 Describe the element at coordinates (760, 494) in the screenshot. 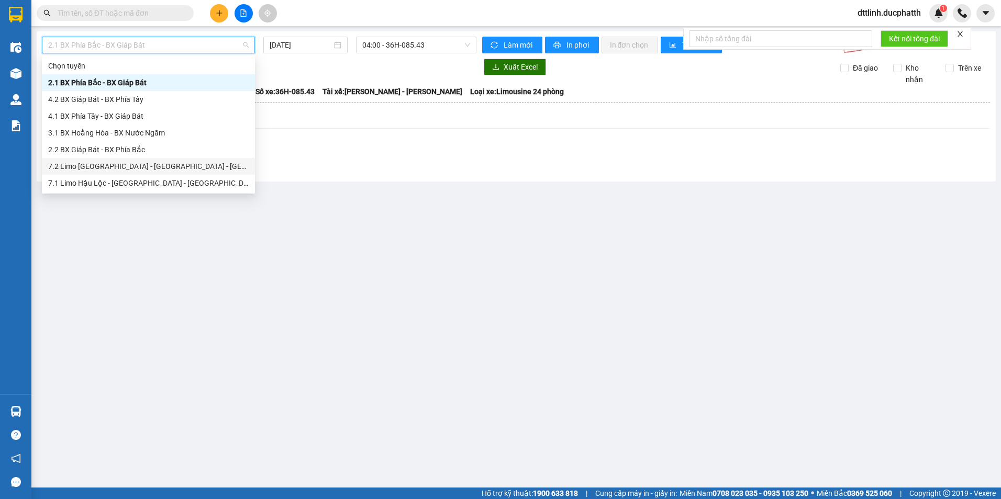

I see `strong: 0708 023 035 - 0935 103 250` at that location.